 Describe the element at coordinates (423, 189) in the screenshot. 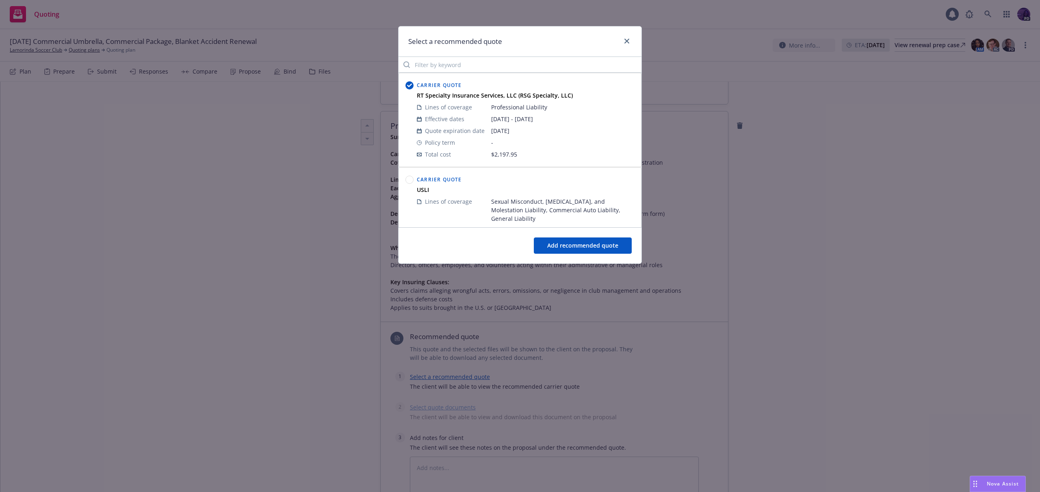

I see `strong: USLI` at that location.